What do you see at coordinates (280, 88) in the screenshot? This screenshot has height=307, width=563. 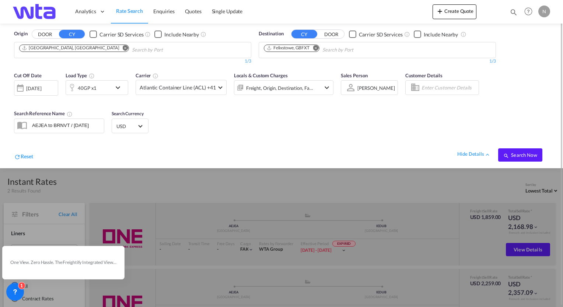 I see `div: Freight Origin Destination Factory Stuffing` at bounding box center [280, 88].